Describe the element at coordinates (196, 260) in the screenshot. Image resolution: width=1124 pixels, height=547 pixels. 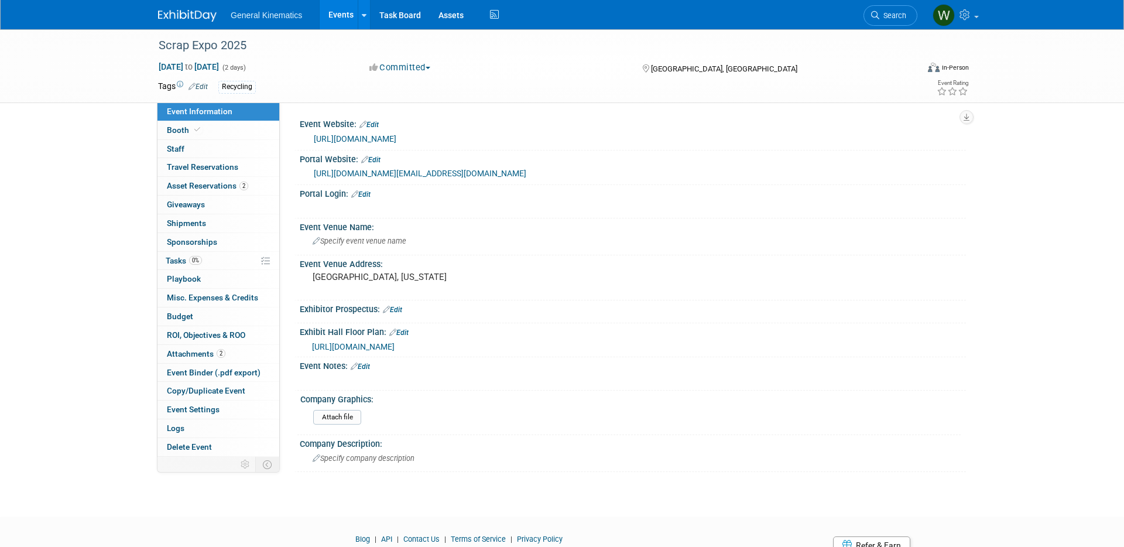
I see `span: 0%` at that location.